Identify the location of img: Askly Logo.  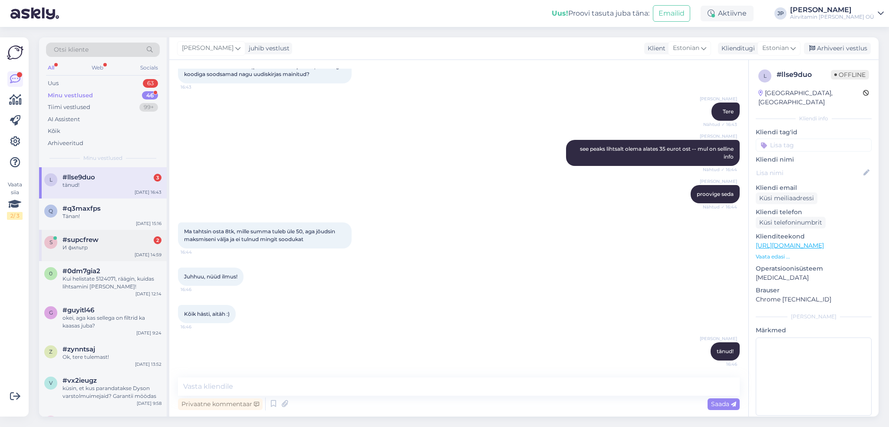
(15, 53).